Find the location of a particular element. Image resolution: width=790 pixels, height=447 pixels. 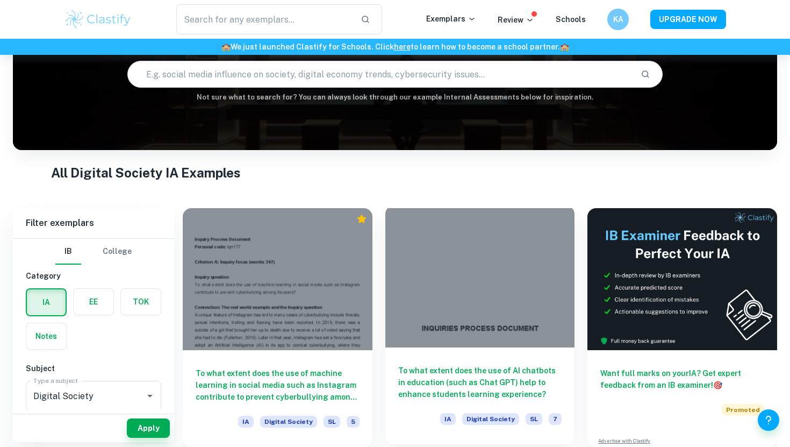

h6: To what extent does the use of AI chatbots in education (such as Chat GPT) help to enhance studen... is located at coordinates (480, 382).